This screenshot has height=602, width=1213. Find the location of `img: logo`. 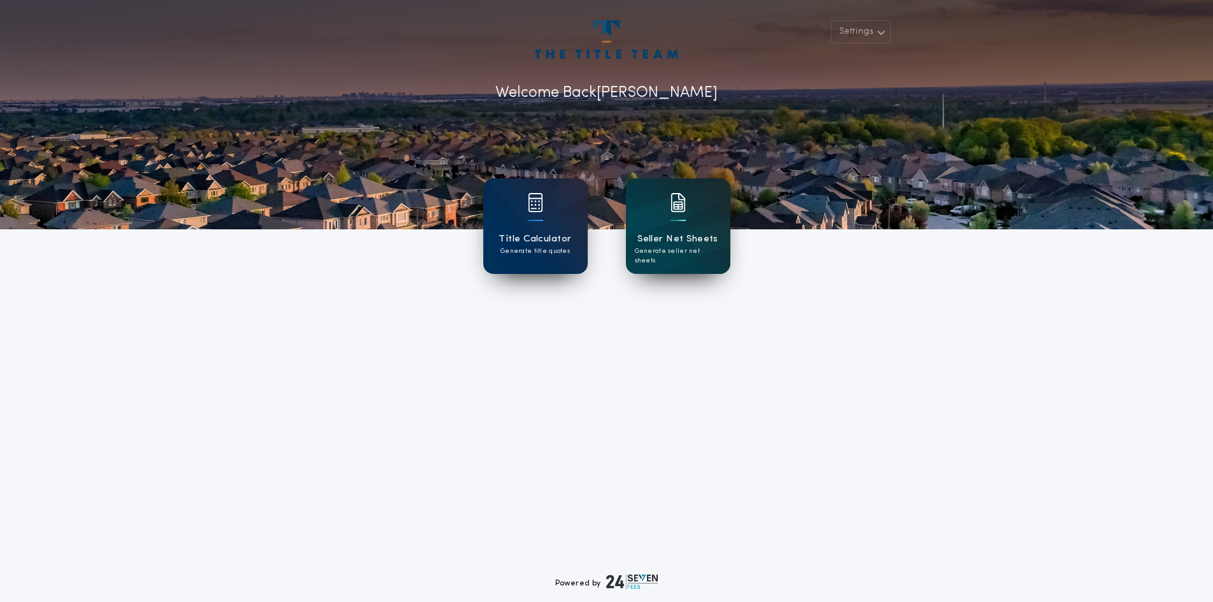

img: logo is located at coordinates (632, 581).